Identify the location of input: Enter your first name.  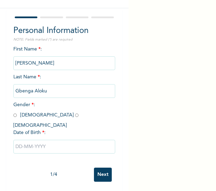
(65, 63).